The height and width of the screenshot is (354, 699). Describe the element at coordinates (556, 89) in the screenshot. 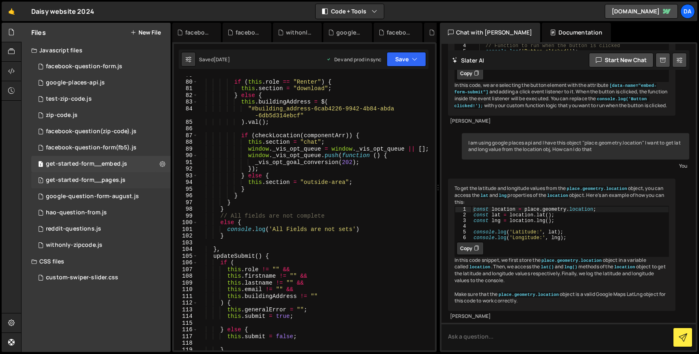

I see `code: [data-name="embed-form-submit"]` at that location.